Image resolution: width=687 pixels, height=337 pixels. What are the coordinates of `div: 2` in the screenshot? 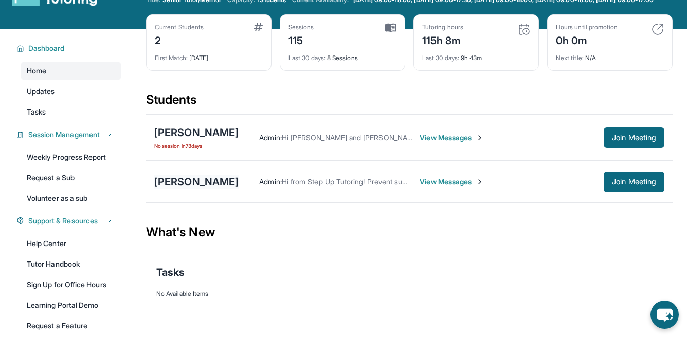 It's located at (179, 40).